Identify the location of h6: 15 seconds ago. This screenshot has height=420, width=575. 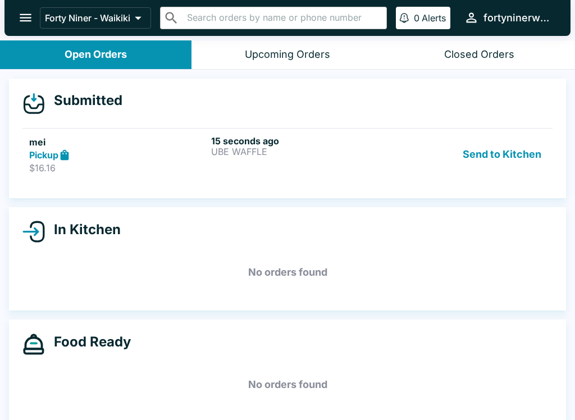
(300, 141).